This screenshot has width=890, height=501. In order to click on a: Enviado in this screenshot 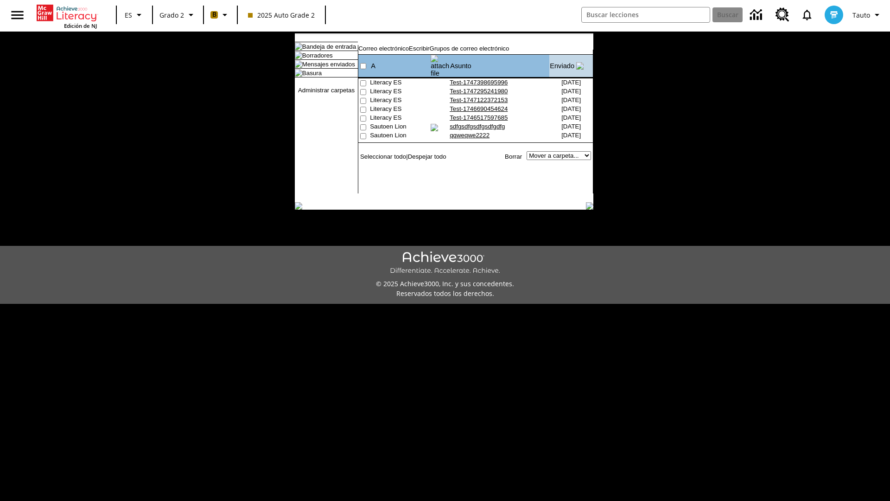, I will do `click(562, 66)`.